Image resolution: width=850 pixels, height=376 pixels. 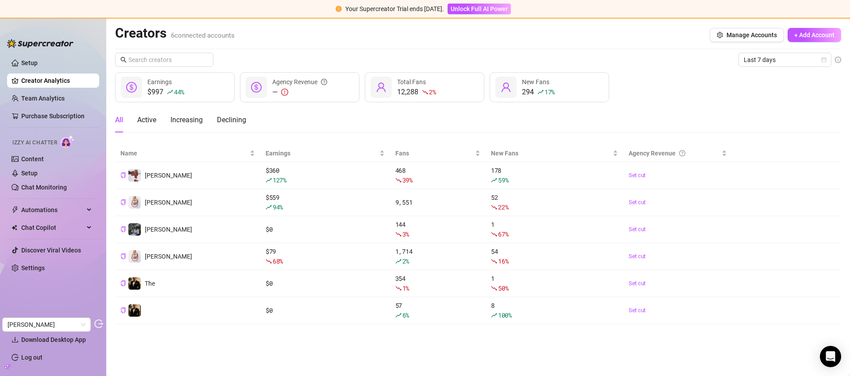 I want to click on span: info-circle, so click(x=838, y=60).